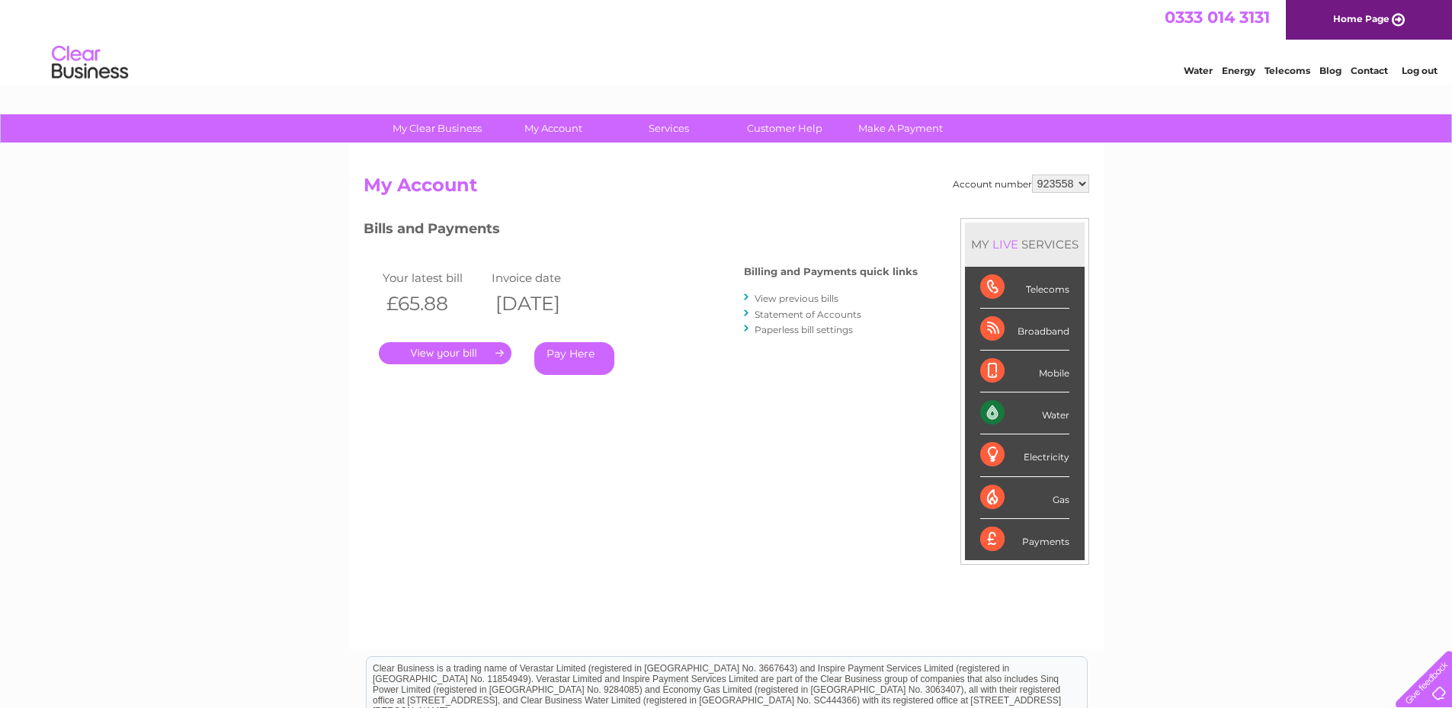 This screenshot has width=1452, height=708. Describe the element at coordinates (1238, 70) in the screenshot. I see `a: Energy` at that location.